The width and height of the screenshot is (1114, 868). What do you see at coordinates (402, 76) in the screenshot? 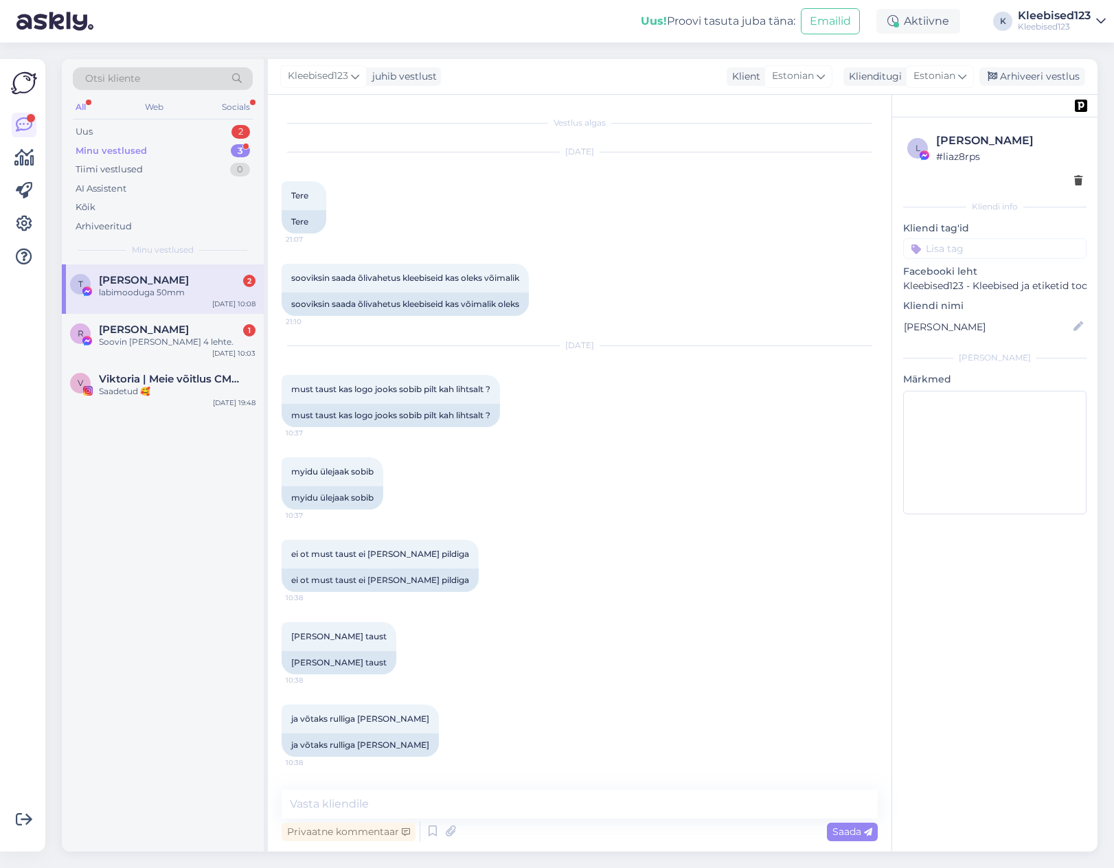
I see `div: juhib vestlust` at bounding box center [402, 76].